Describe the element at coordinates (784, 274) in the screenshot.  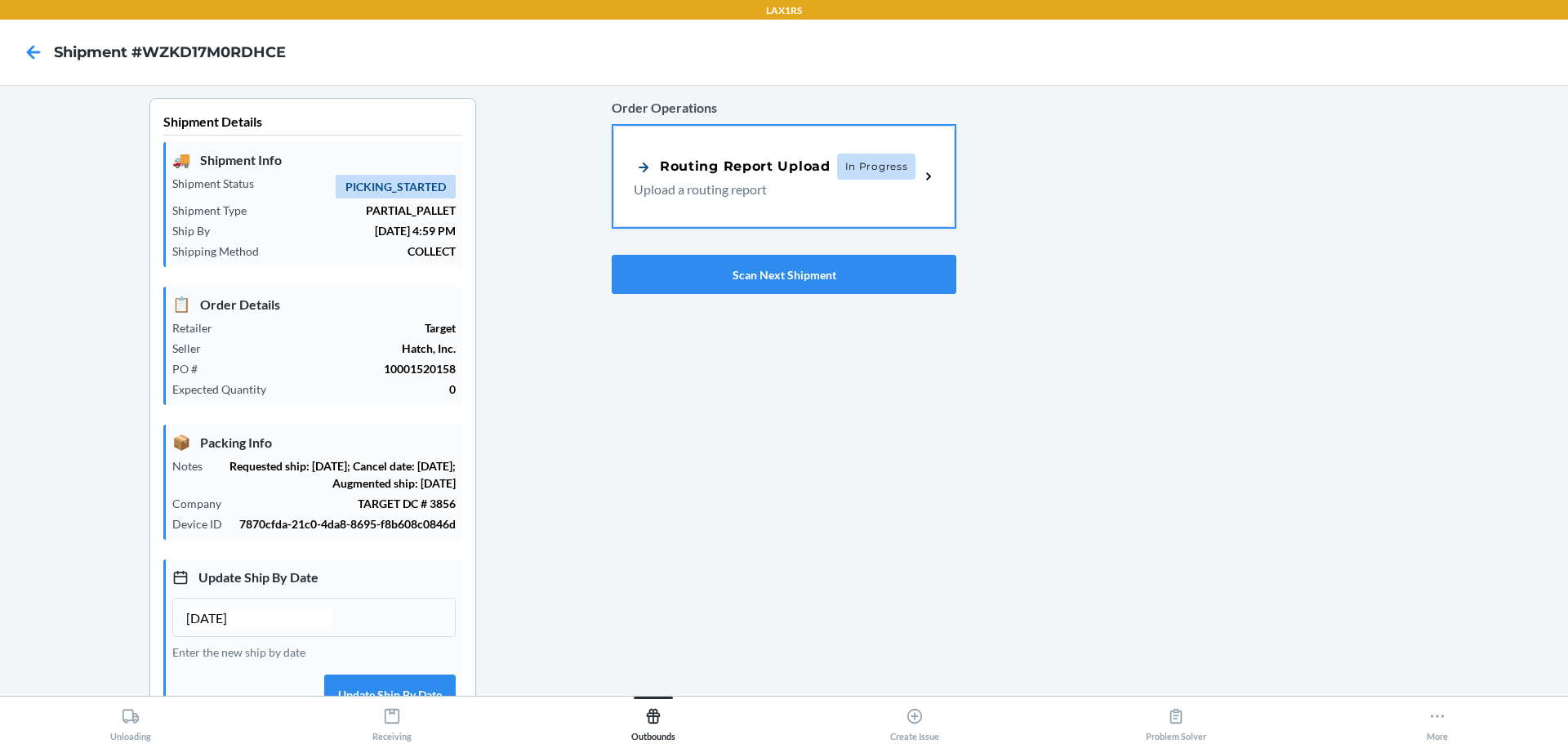
I see `button: Scan Next Shipment` at that location.